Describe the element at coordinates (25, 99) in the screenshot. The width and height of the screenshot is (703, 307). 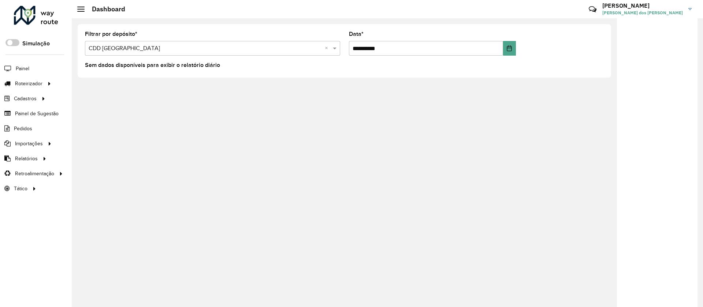
I see `span: Cadastros` at that location.